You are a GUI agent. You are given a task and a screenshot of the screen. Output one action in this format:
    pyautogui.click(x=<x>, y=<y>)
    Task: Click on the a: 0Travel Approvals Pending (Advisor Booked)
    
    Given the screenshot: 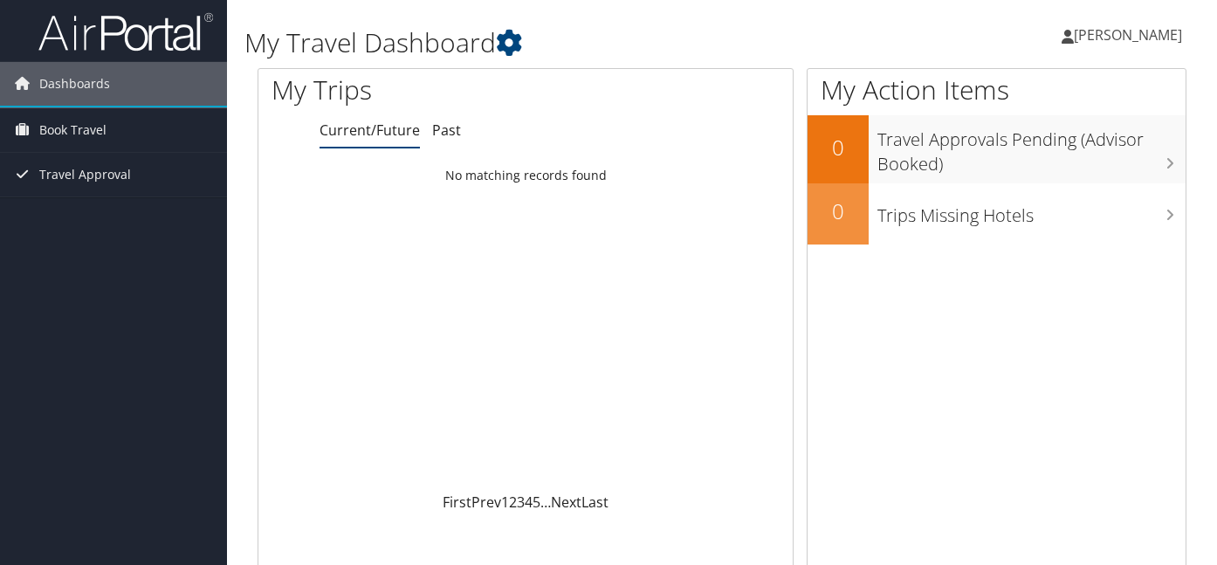 What is the action you would take?
    pyautogui.click(x=996, y=148)
    